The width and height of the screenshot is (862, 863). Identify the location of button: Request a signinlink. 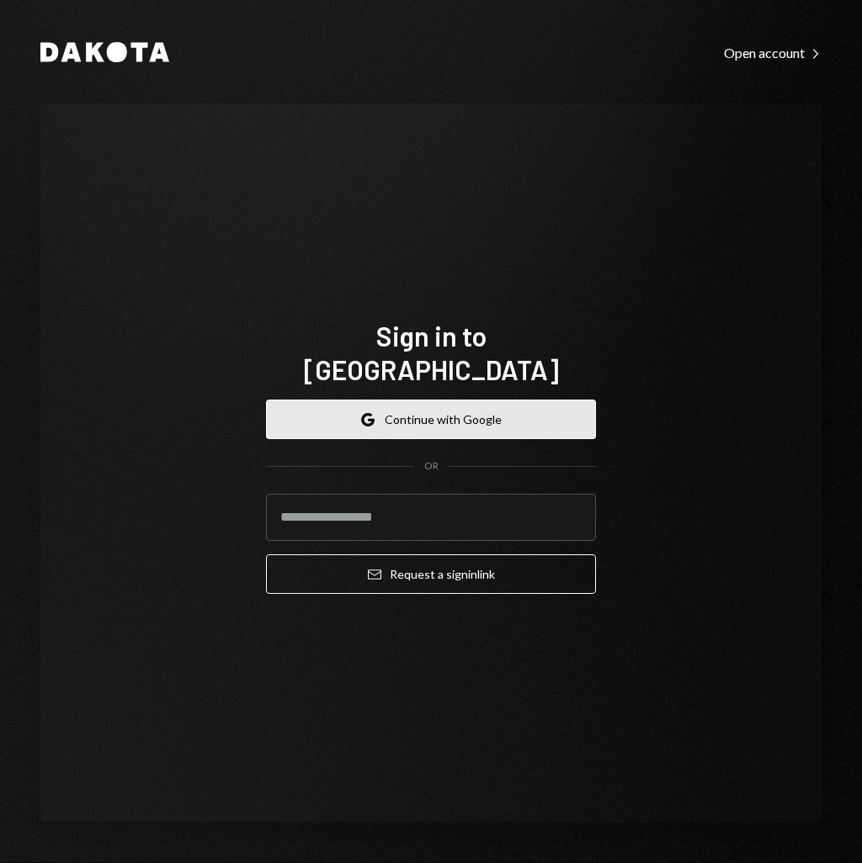
(431, 574).